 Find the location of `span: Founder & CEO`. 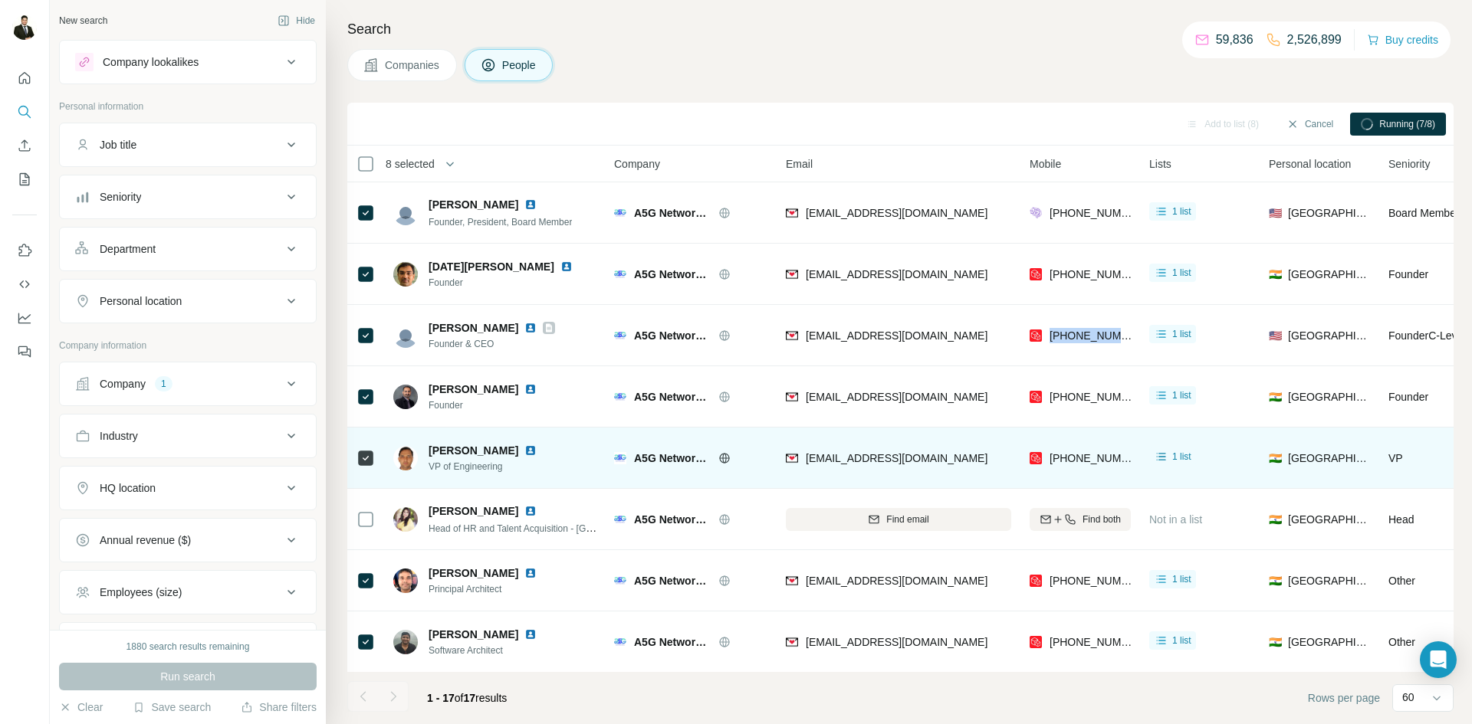

span: Founder & CEO is located at coordinates (491, 344).